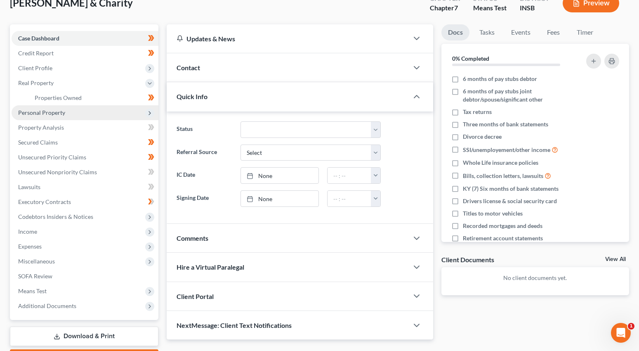  I want to click on div: INSB, so click(534, 8).